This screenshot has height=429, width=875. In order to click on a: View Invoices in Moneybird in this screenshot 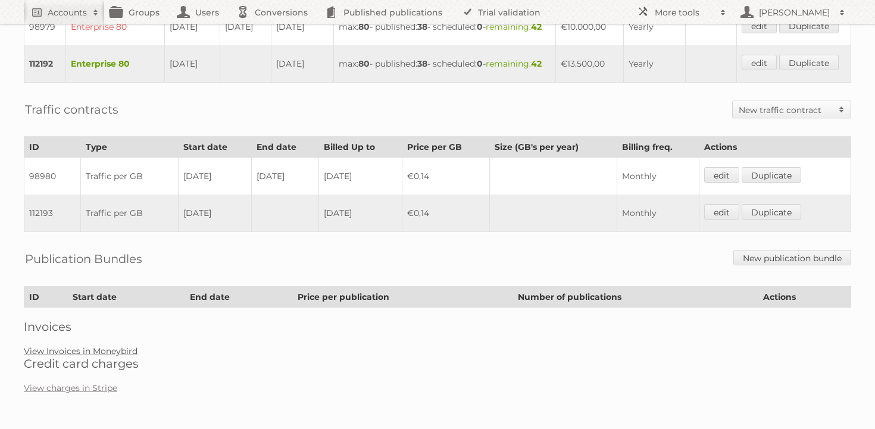, I will do `click(80, 351)`.